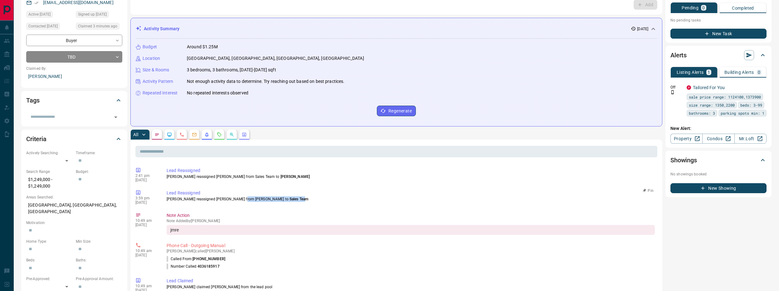  Describe the element at coordinates (158, 81) in the screenshot. I see `p: Activity Pattern` at that location.